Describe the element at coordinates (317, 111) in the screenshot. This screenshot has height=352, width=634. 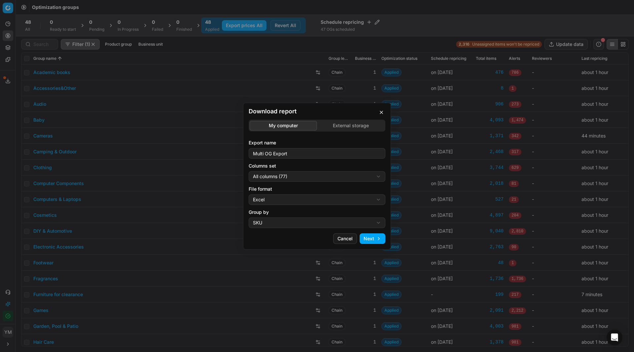
I see `h2: Download report` at that location.